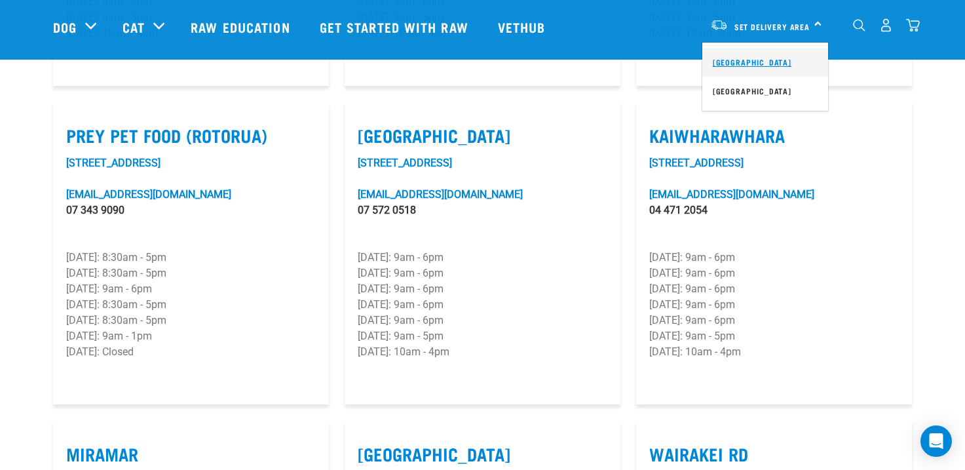 This screenshot has height=470, width=965. Describe the element at coordinates (386, 210) in the screenshot. I see `a: 07 572 0518` at that location.